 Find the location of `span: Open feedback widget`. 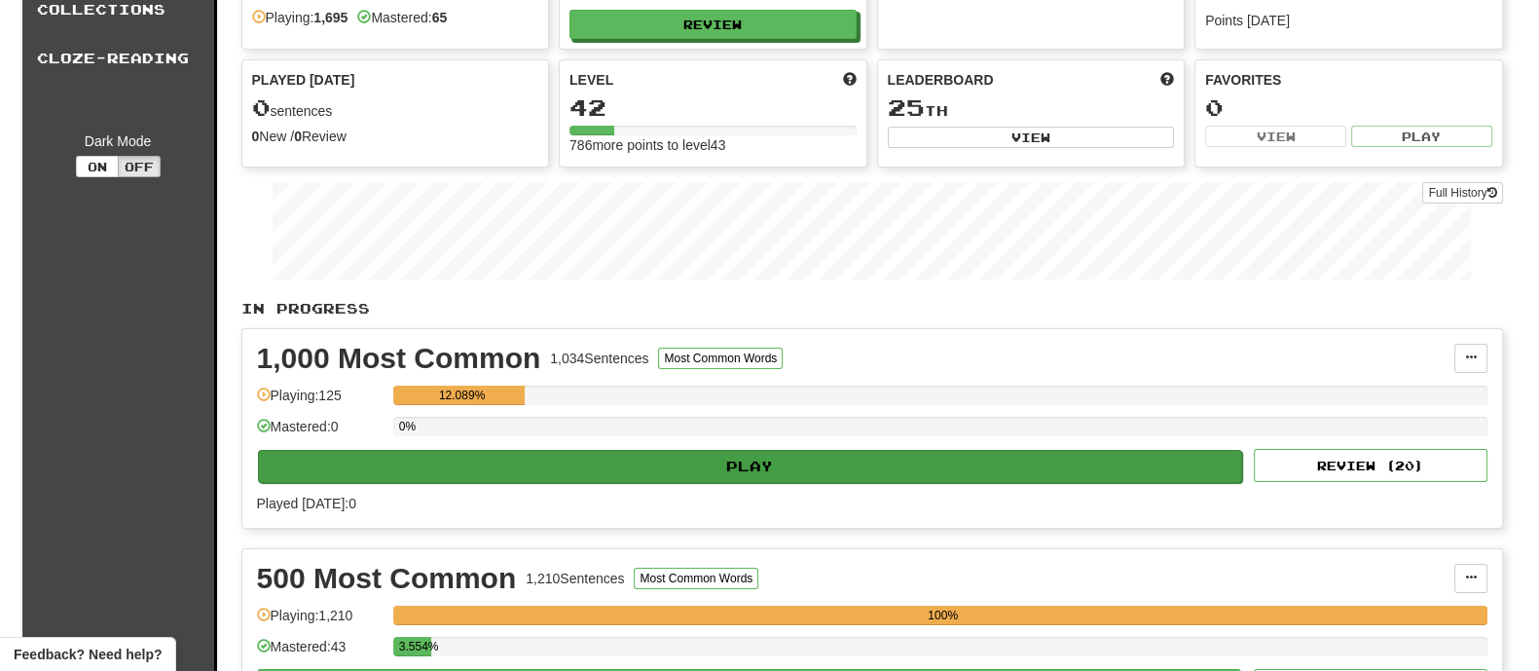

span: Open feedback widget is located at coordinates (88, 654).